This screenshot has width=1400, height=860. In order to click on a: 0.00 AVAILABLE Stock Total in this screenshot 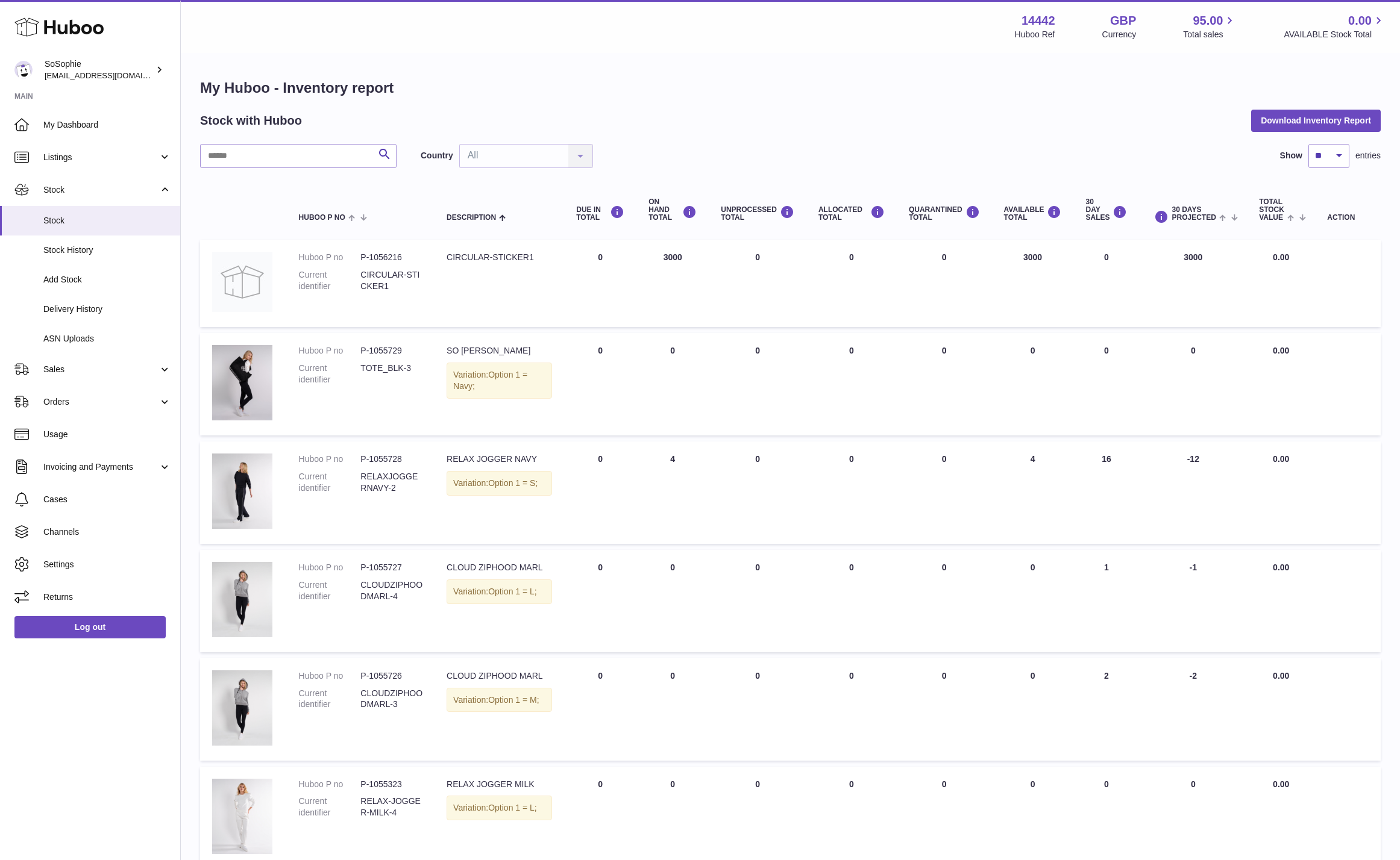, I will do `click(1333, 27)`.